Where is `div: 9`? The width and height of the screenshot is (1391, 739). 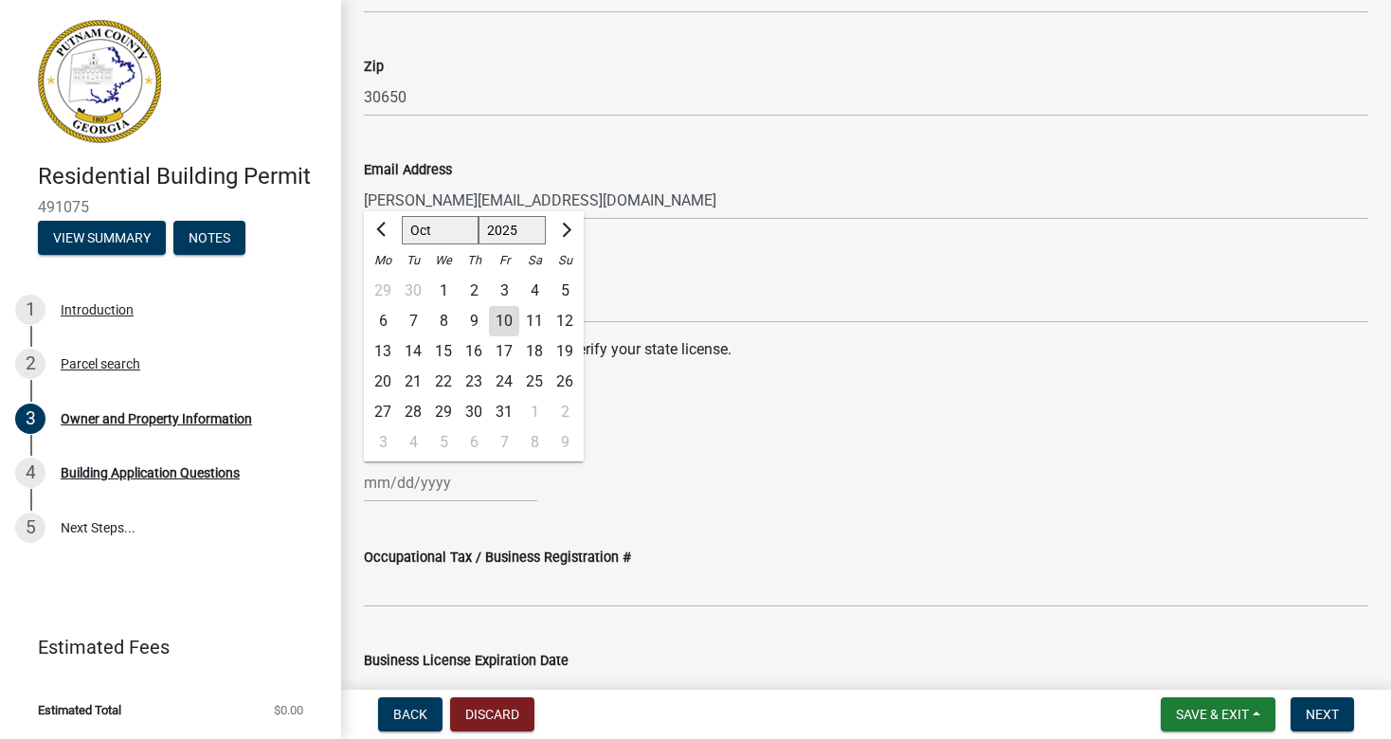
div: 9 is located at coordinates (474, 321).